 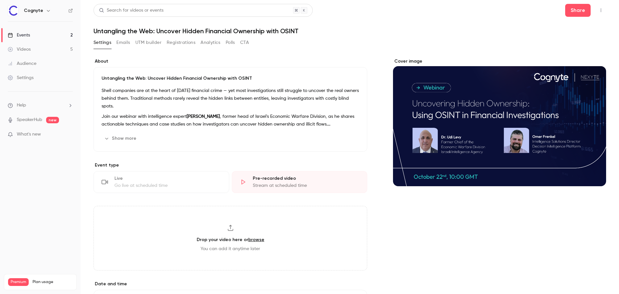 What do you see at coordinates (102, 43) in the screenshot?
I see `button: Settings` at bounding box center [102, 43].